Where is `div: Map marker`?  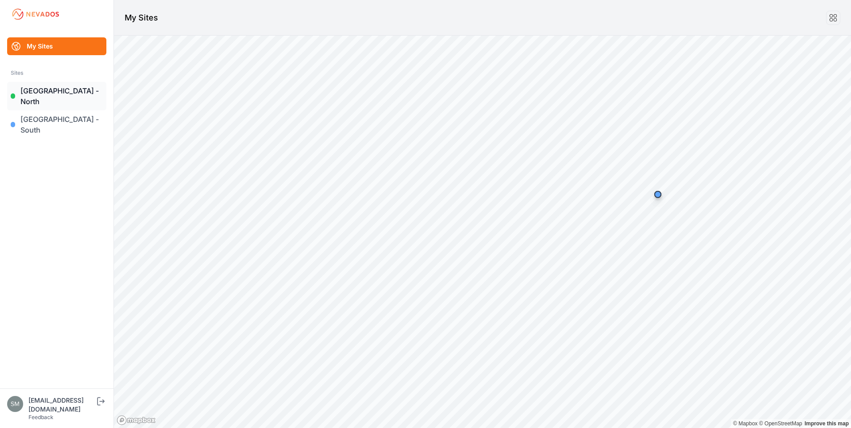
div: Map marker is located at coordinates (658, 195).